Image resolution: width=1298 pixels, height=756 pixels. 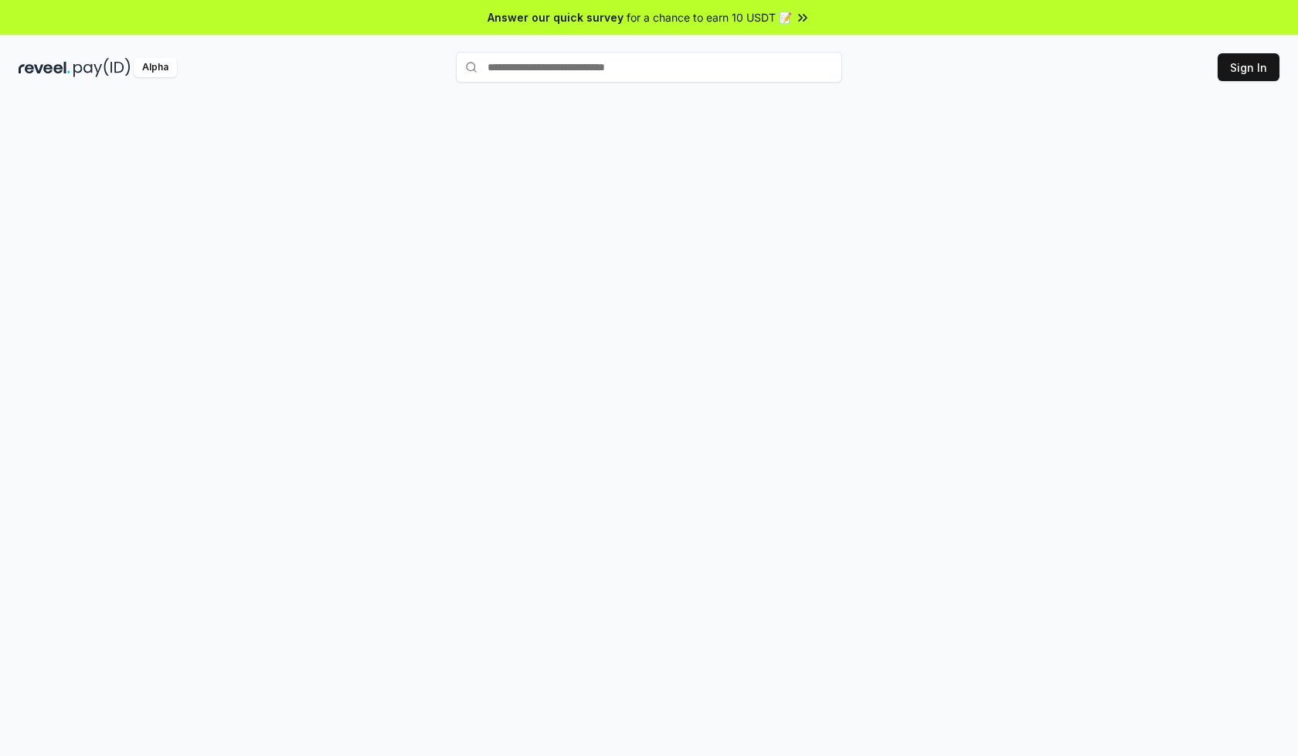 What do you see at coordinates (44, 67) in the screenshot?
I see `img: reveel_dark` at bounding box center [44, 67].